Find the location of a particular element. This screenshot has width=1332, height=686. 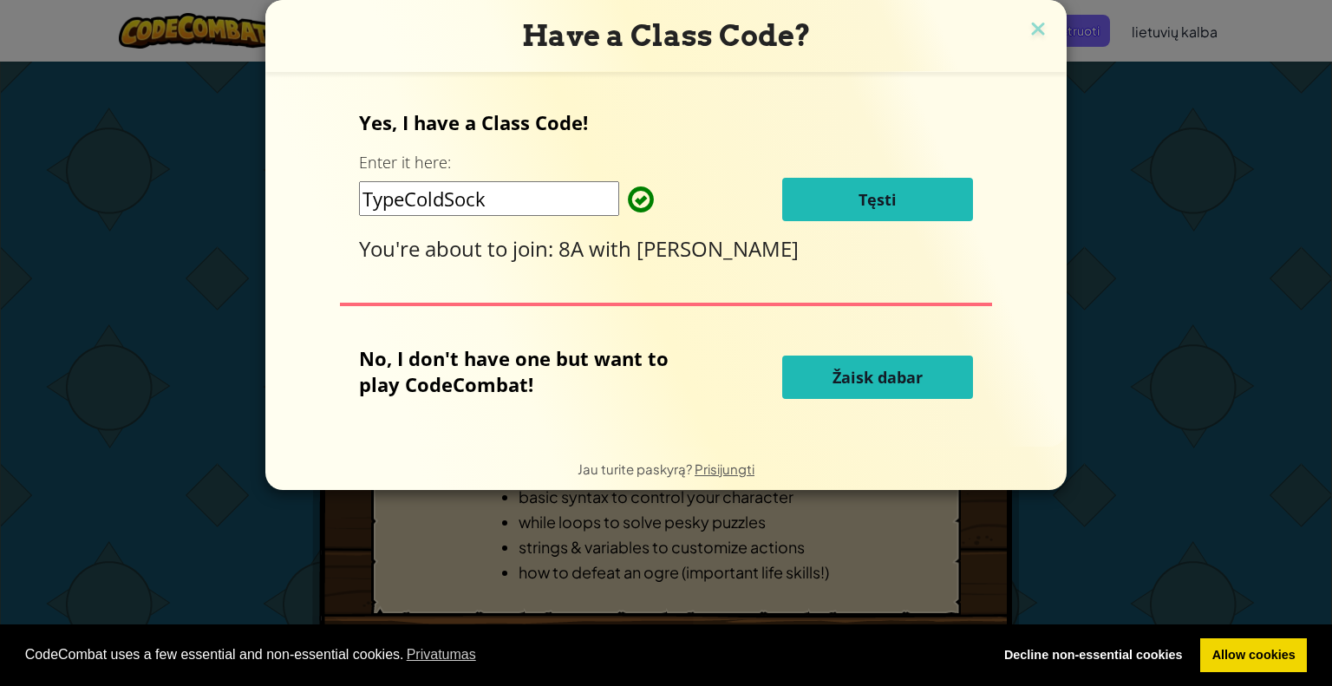

p: Yes, I have a Class Code! is located at coordinates (665, 122).